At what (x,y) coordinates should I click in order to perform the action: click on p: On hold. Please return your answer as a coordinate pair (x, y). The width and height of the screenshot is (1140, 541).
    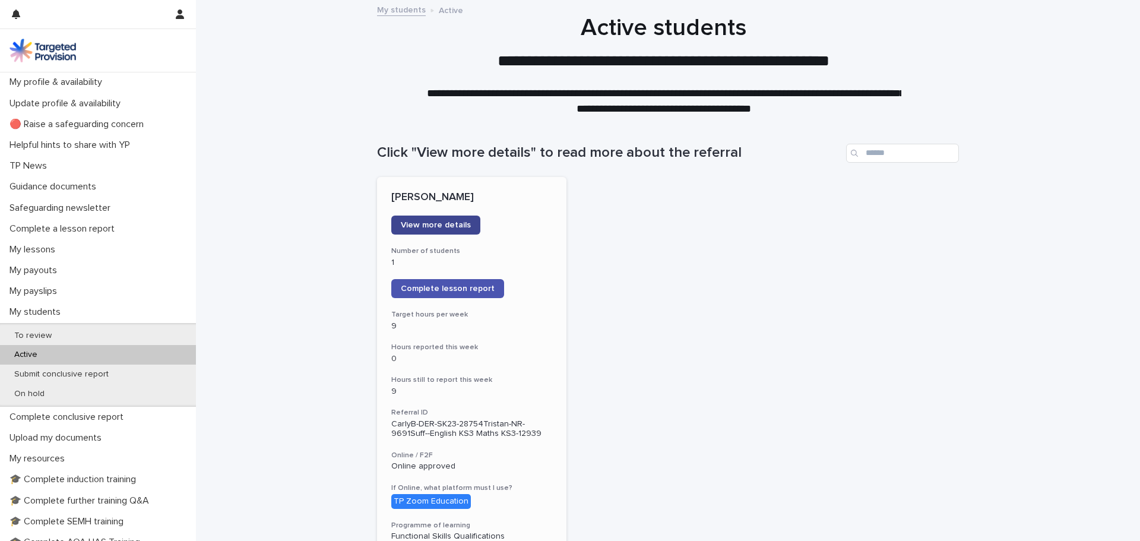
    Looking at the image, I should click on (29, 394).